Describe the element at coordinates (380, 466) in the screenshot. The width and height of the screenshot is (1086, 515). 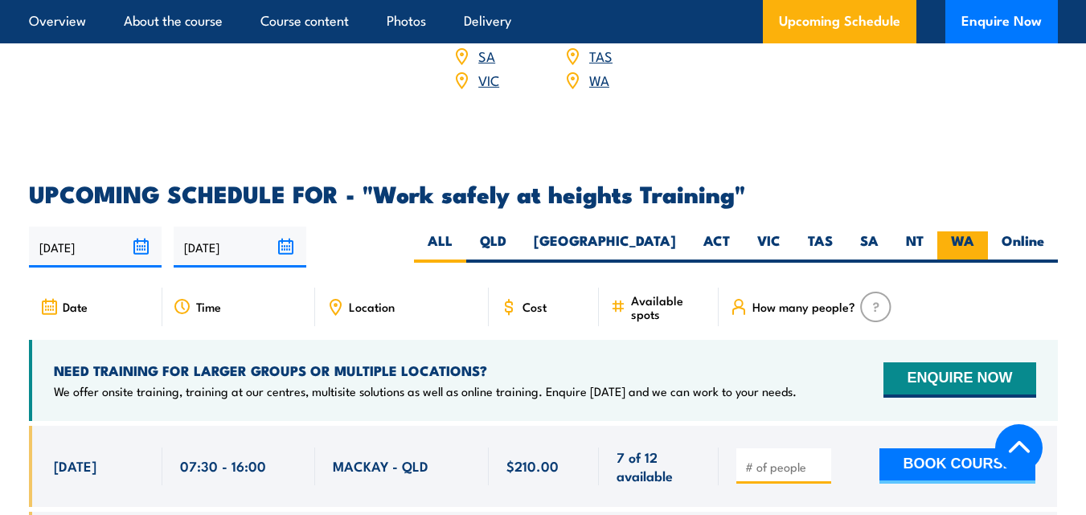
I see `span: MACKAY - QLD` at that location.